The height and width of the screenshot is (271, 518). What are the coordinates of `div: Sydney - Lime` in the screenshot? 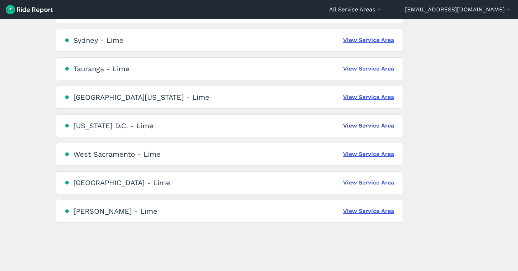 It's located at (98, 40).